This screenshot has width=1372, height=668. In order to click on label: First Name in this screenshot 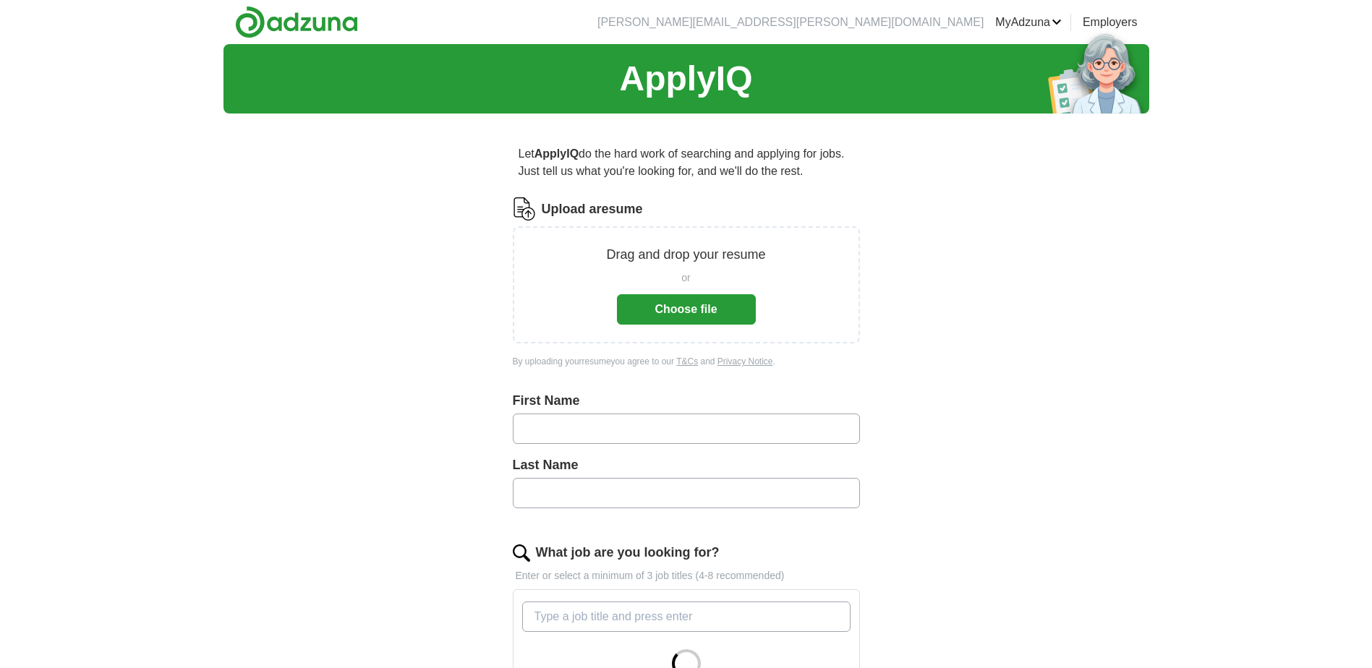, I will do `click(686, 401)`.